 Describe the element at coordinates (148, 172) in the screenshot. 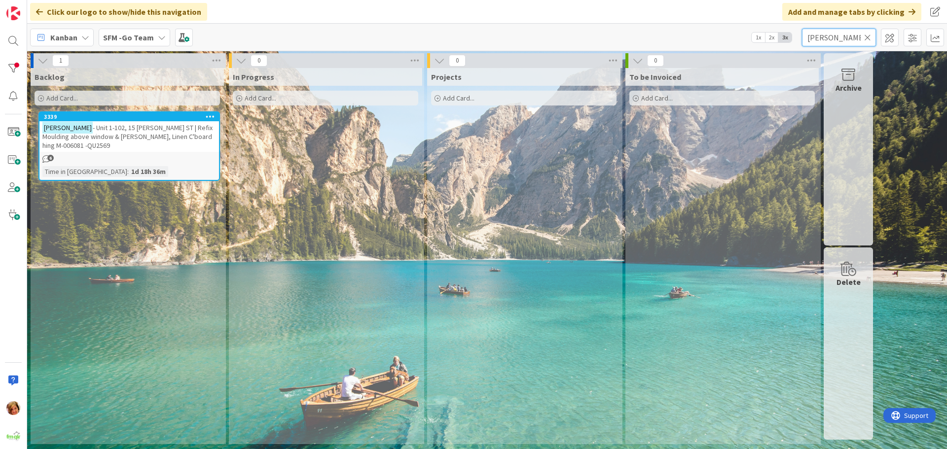

I see `div: 1d 18h 36m` at that location.